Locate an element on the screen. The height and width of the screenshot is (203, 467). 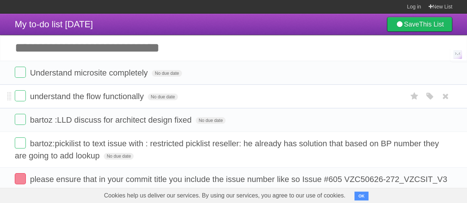
button: OK is located at coordinates (361, 196).